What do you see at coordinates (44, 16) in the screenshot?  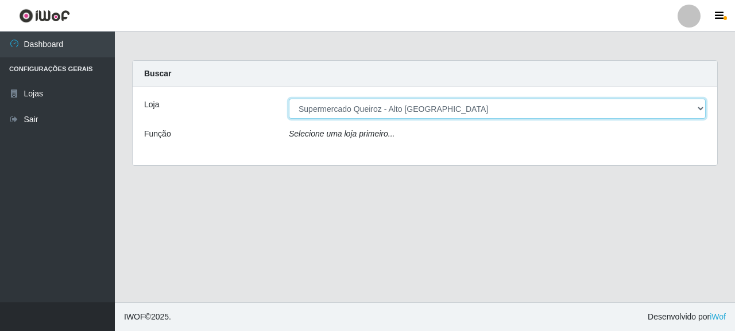 I see `img: CoreUI Logo` at bounding box center [44, 16].